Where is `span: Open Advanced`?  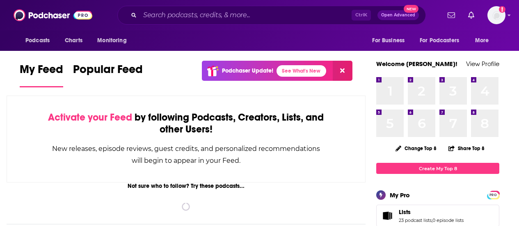 span: Open Advanced is located at coordinates (398, 15).